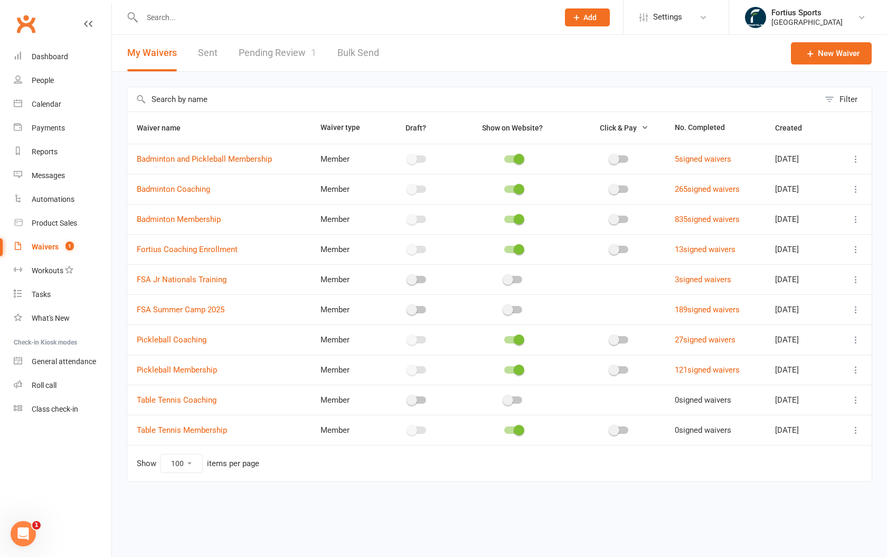  I want to click on button: Click & Pay, so click(620, 128).